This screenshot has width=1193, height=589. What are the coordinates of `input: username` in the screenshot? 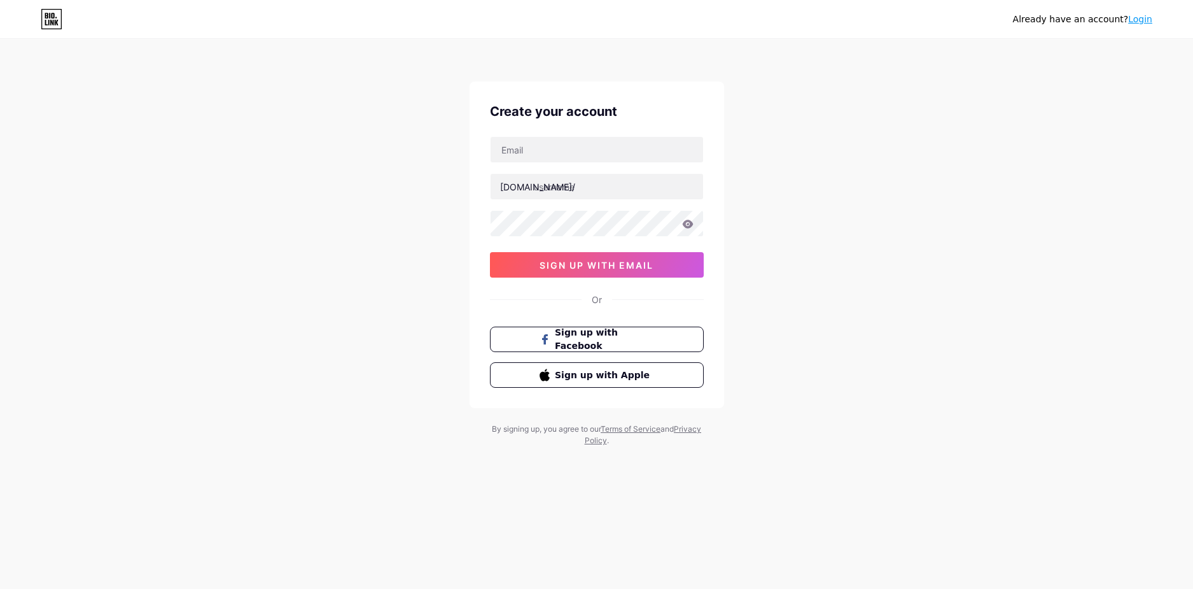 It's located at (597, 186).